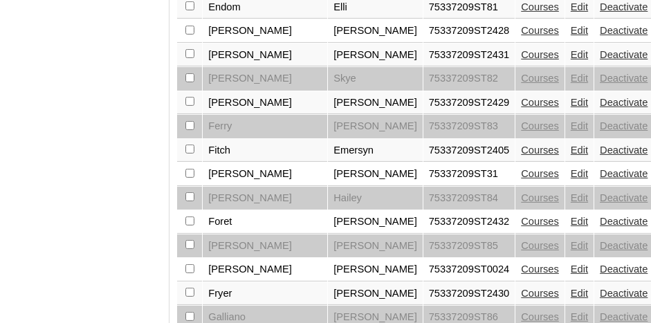 Image resolution: width=651 pixels, height=323 pixels. What do you see at coordinates (469, 222) in the screenshot?
I see `td: 75337209ST2432` at bounding box center [469, 222].